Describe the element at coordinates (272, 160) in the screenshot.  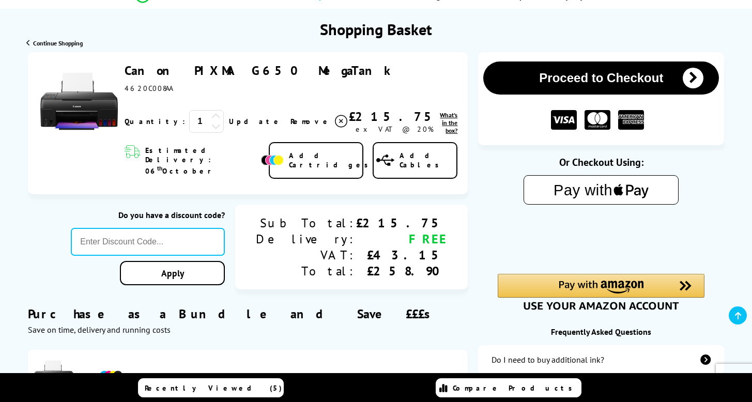
I see `img: Add Cartridges` at that location.